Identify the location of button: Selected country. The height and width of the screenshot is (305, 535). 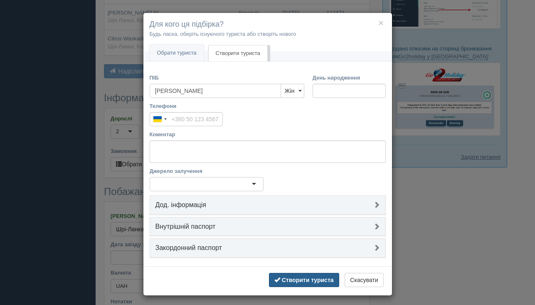
(160, 119).